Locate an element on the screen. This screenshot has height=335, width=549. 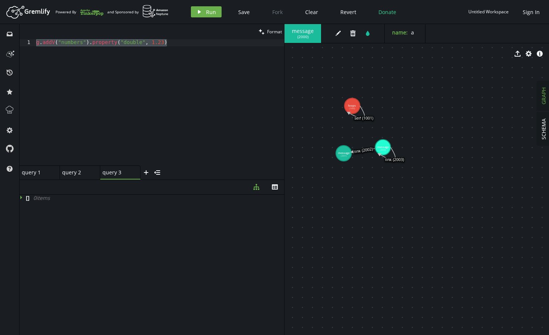
div: Untitled Workspace is located at coordinates (488, 11).